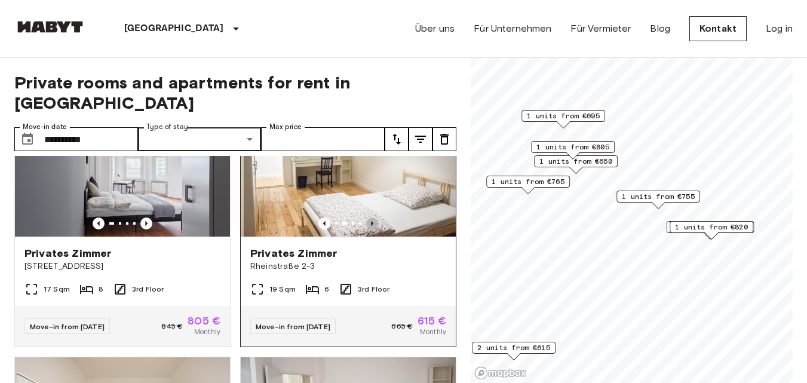 Image resolution: width=807 pixels, height=383 pixels. I want to click on span: 1 units from €650, so click(576, 161).